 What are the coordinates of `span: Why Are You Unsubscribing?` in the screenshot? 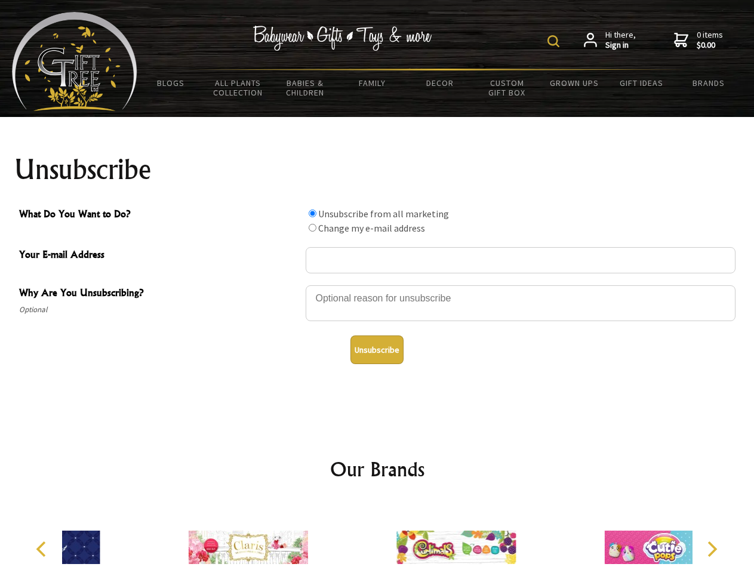 It's located at (159, 294).